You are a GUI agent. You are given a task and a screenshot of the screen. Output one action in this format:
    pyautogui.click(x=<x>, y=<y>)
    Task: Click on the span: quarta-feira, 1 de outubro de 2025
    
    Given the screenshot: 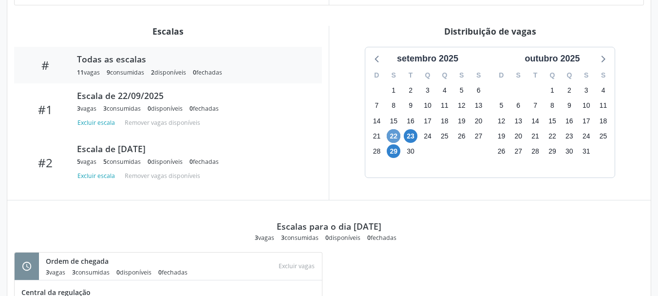 What is the action you would take?
    pyautogui.click(x=553, y=91)
    